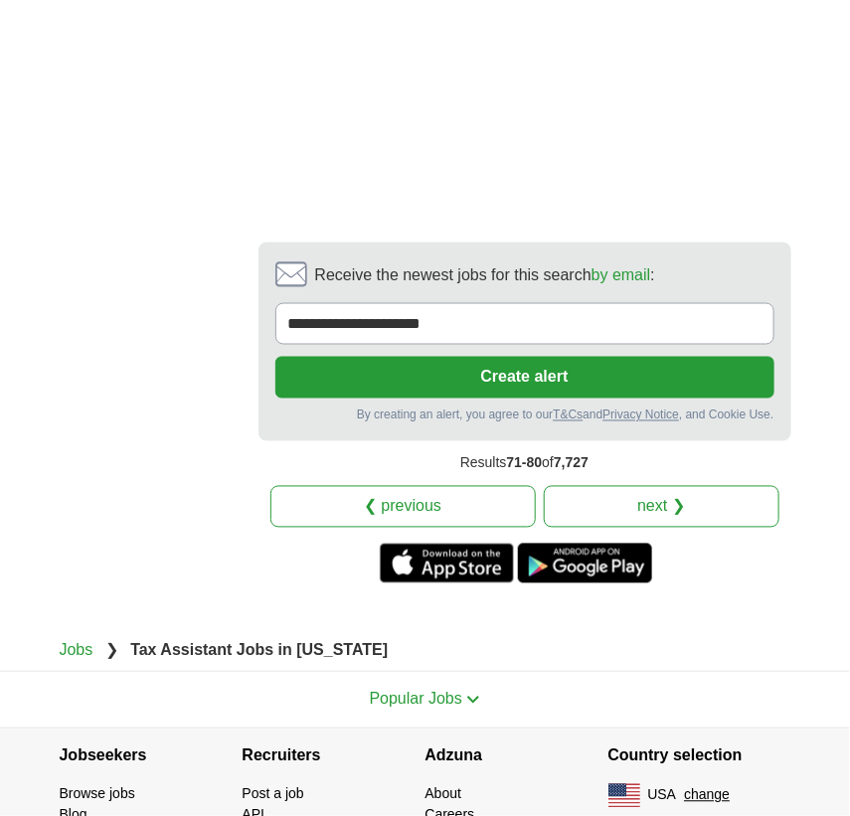  What do you see at coordinates (77, 650) in the screenshot?
I see `a: Jobs` at bounding box center [77, 650].